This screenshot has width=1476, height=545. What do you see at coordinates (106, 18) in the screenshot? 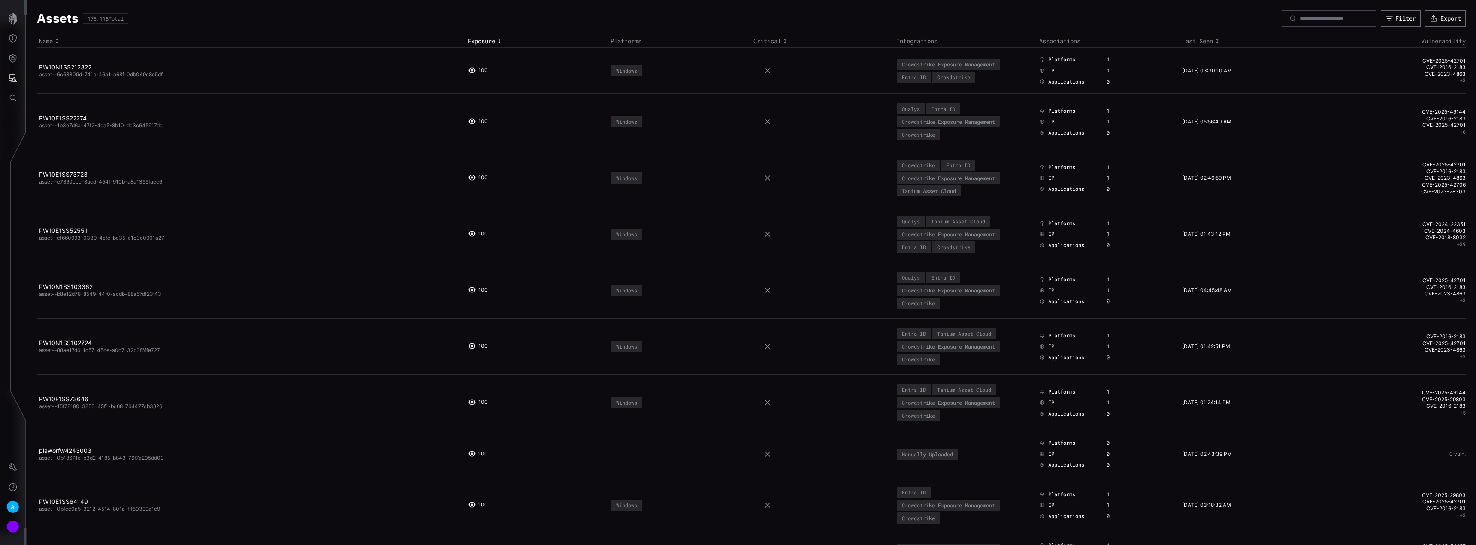
I see `div: 176,118 Total` at bounding box center [106, 18].